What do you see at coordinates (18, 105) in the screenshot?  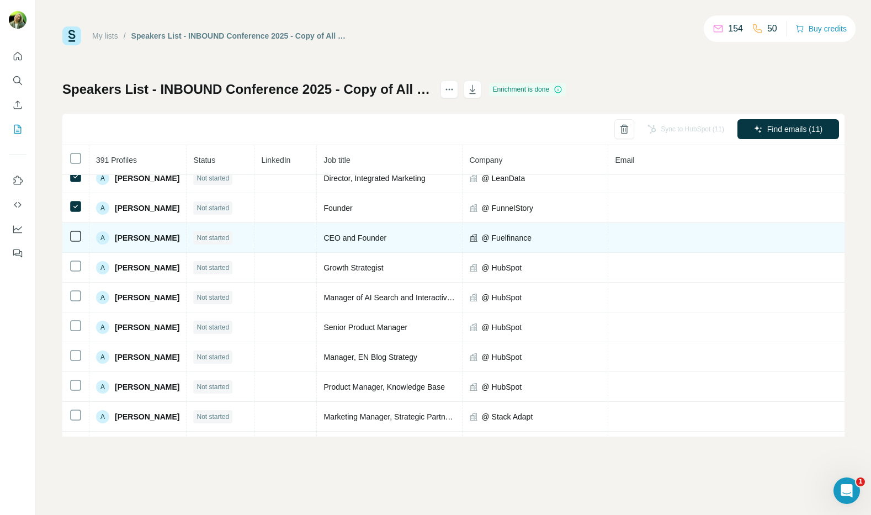 I see `button: Enrich CSV` at bounding box center [18, 105].